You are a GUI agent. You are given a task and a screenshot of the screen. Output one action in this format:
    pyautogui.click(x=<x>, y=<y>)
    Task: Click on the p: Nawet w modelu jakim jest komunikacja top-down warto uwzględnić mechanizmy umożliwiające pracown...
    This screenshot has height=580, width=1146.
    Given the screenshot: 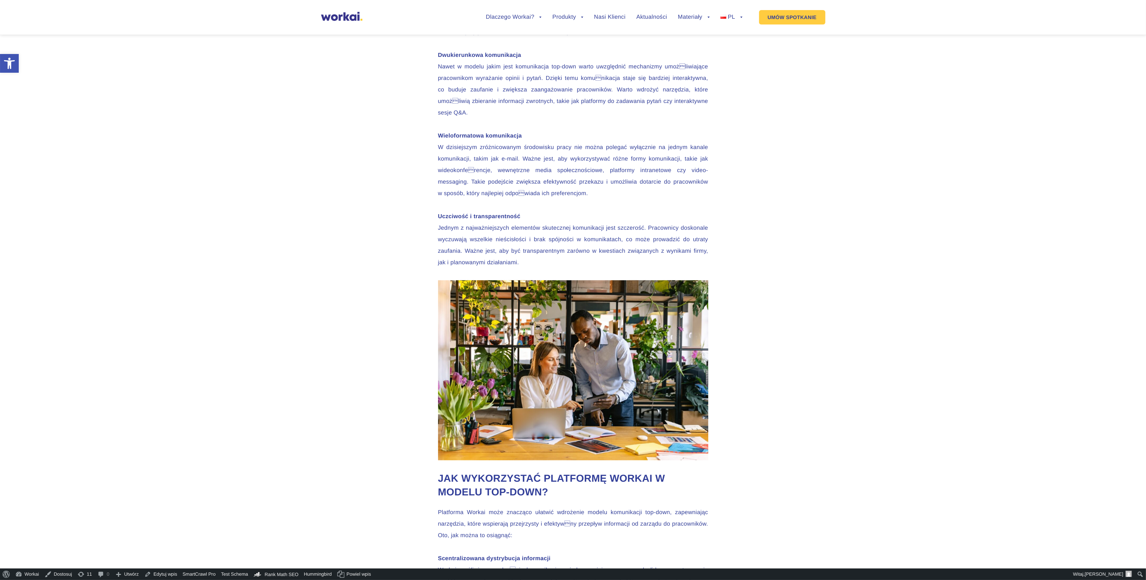 What is the action you would take?
    pyautogui.click(x=573, y=84)
    